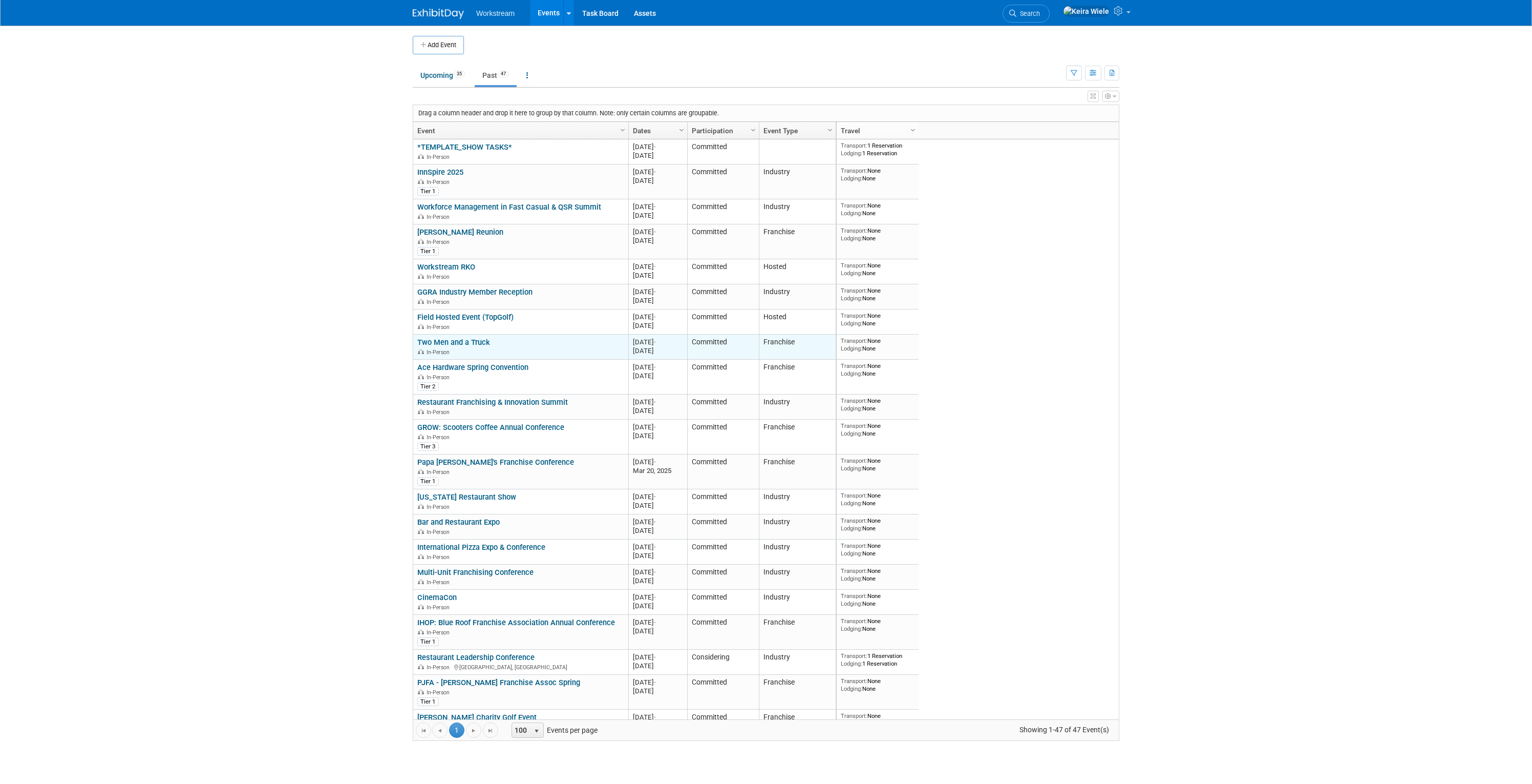  I want to click on span: Events per page, so click(553, 730).